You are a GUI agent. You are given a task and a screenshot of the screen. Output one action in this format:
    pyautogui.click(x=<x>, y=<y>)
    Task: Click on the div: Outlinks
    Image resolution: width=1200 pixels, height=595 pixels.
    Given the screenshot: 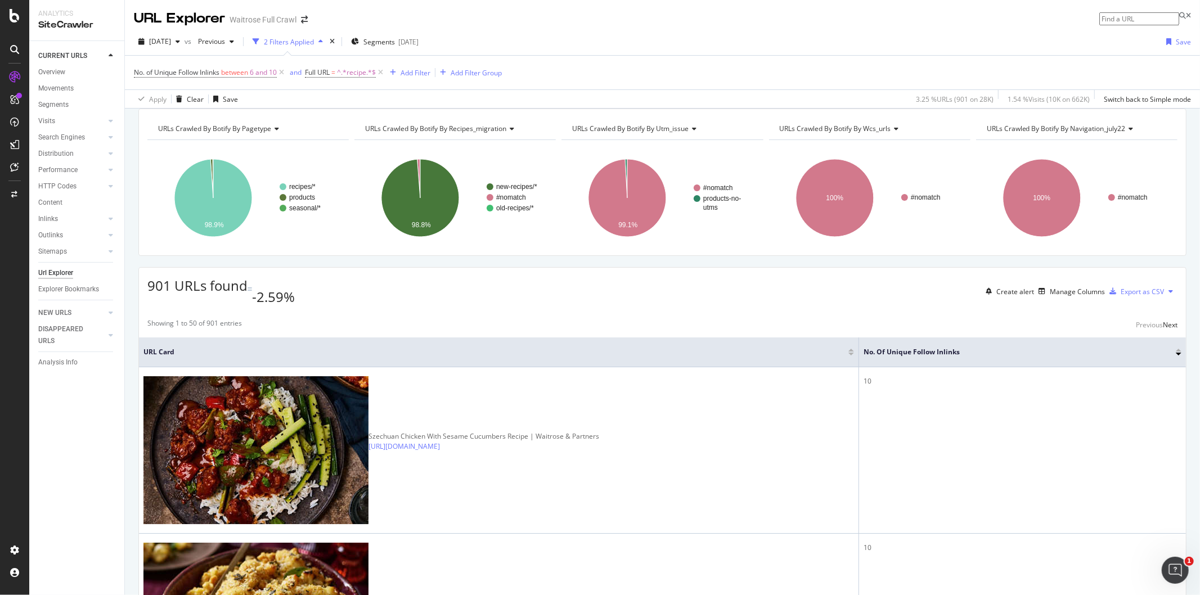 What is the action you would take?
    pyautogui.click(x=51, y=235)
    